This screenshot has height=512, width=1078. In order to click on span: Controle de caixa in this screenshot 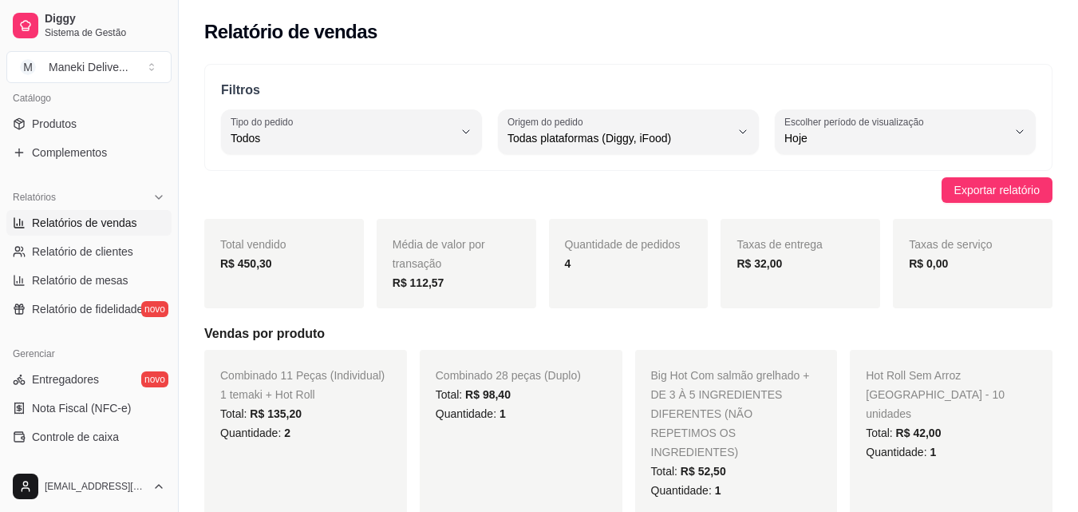, I will do `click(75, 437)`.